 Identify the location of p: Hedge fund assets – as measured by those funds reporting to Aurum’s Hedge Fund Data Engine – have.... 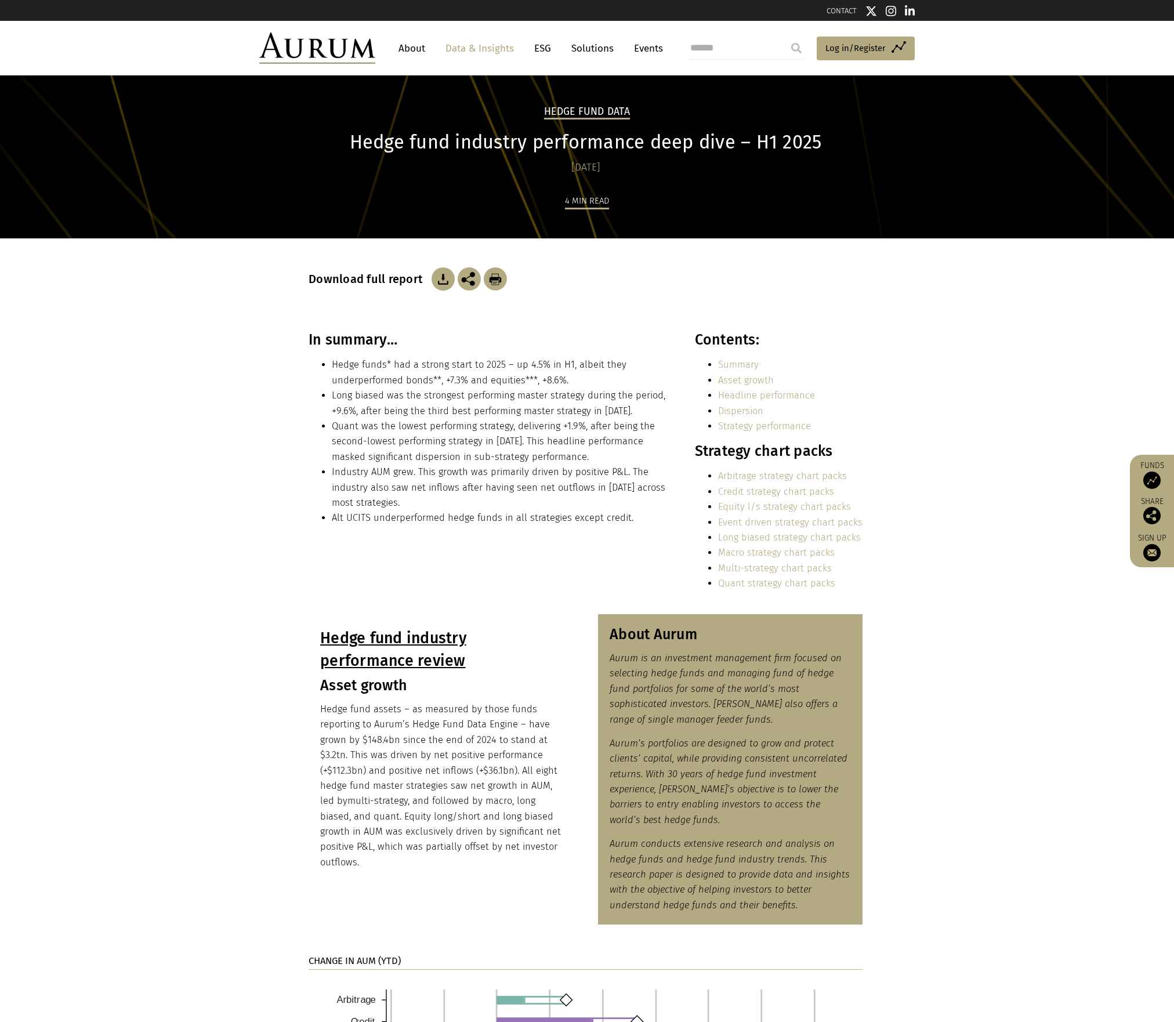
(441, 786).